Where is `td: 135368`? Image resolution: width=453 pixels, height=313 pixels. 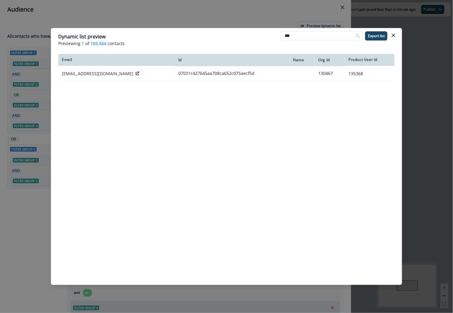
td: 135368 is located at coordinates (370, 74).